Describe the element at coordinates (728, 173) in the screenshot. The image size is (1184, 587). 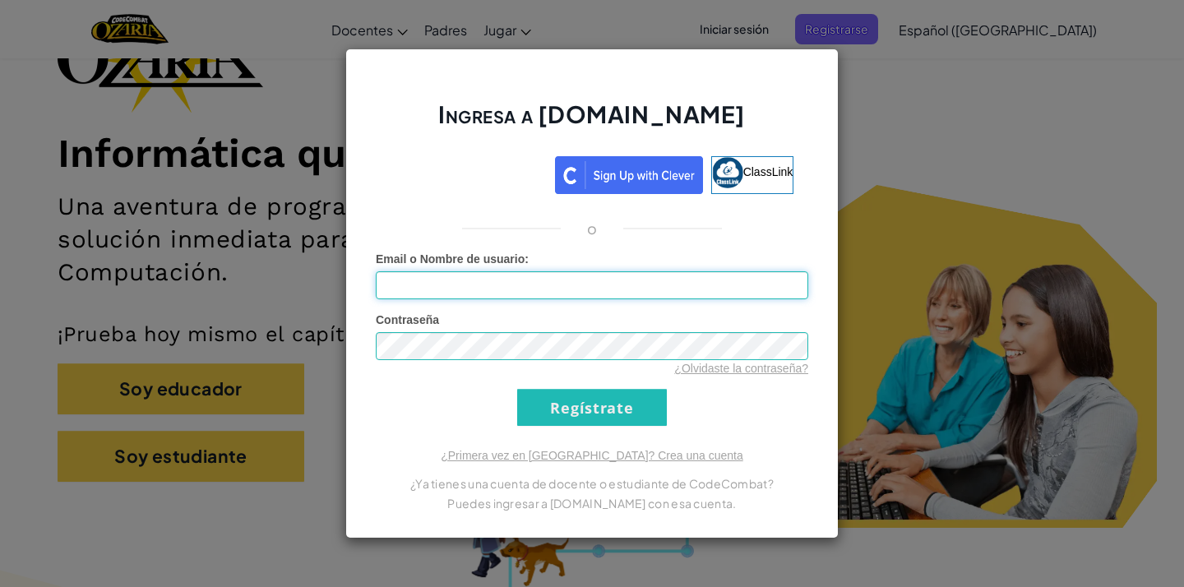
I see `img: classlink-logo-small.png` at that location.